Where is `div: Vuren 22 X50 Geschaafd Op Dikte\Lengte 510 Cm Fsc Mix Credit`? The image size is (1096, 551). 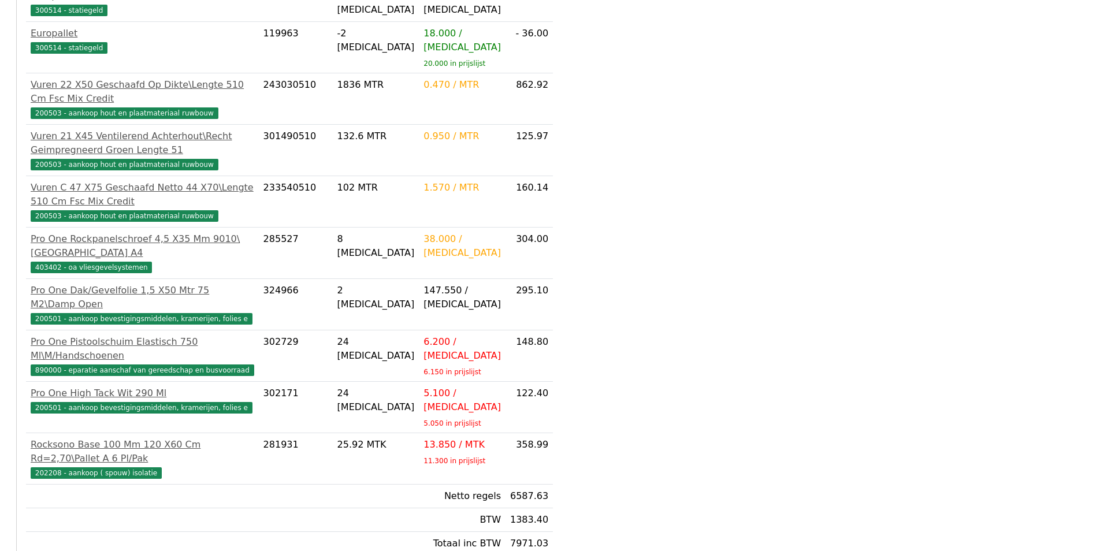
div: Vuren 22 X50 Geschaafd Op Dikte\Lengte 510 Cm Fsc Mix Credit is located at coordinates (142, 92).